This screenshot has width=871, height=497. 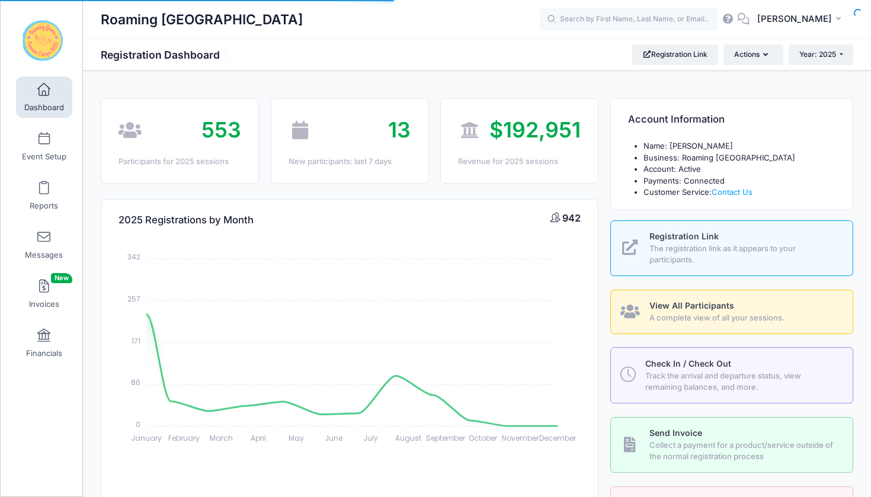 I want to click on span: Dashboard, so click(x=44, y=107).